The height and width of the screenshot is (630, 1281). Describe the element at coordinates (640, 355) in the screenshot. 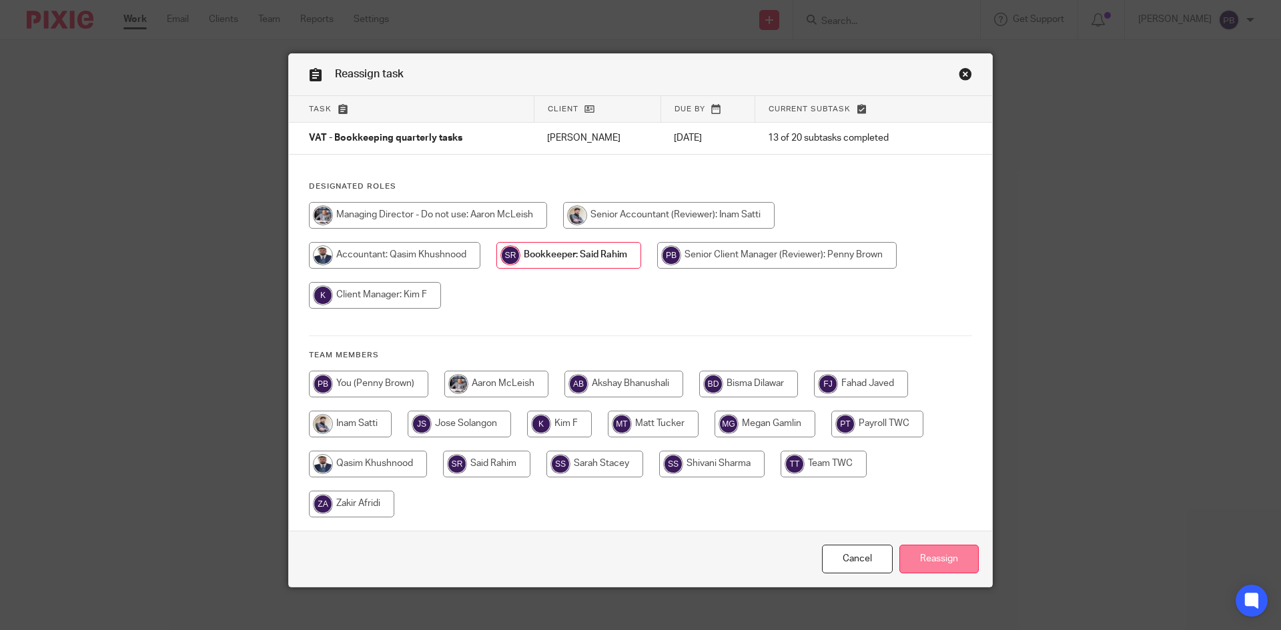

I see `h4: Team members` at that location.